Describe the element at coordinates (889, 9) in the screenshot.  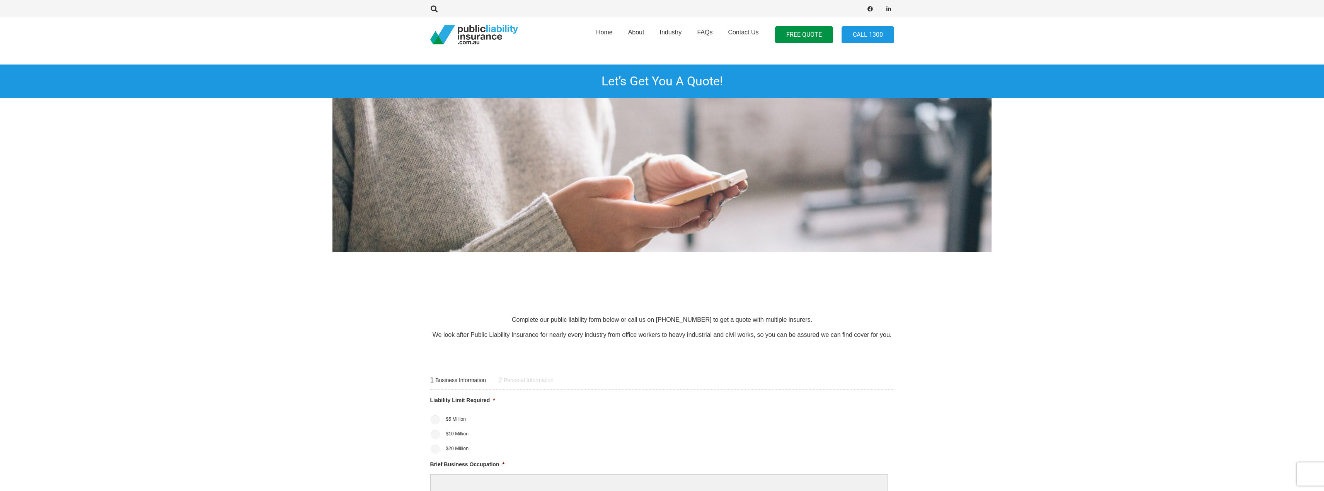
I see `a: LinkedIn` at that location.